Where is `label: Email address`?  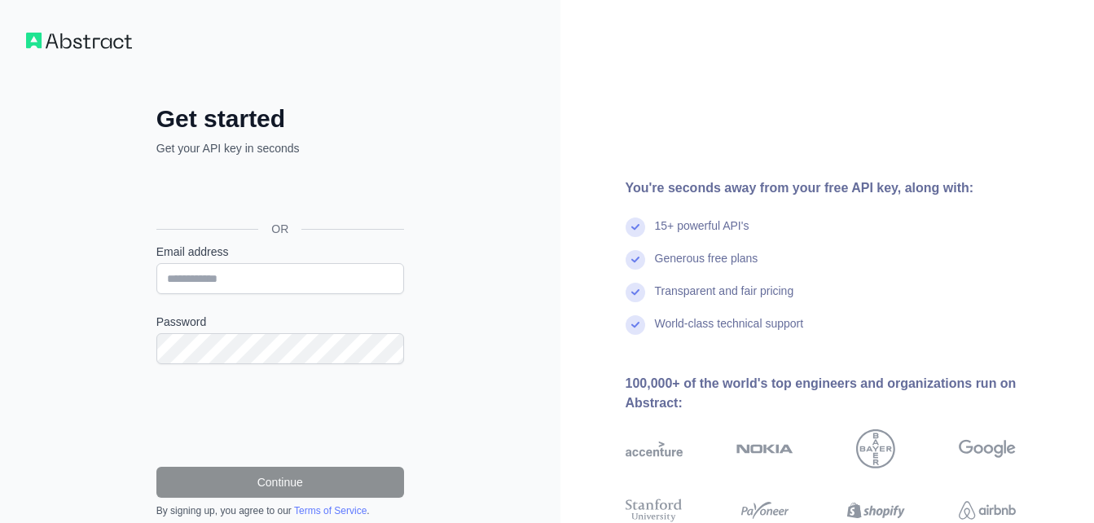 label: Email address is located at coordinates (280, 252).